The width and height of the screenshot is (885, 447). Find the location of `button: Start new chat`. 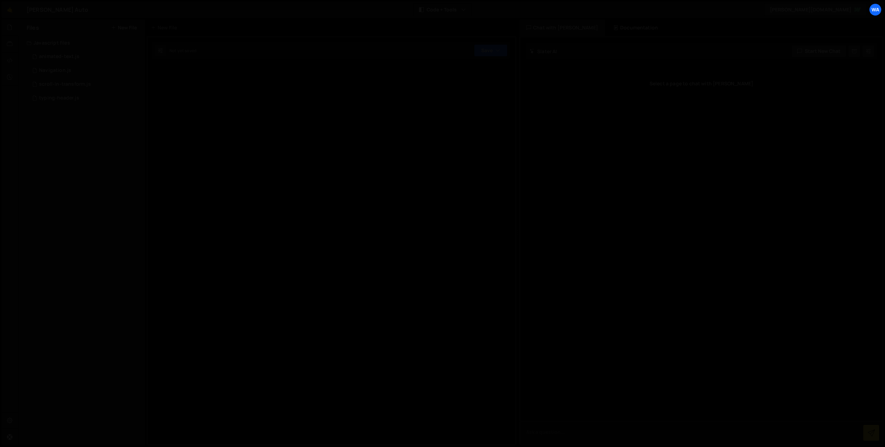

button: Start new chat is located at coordinates (819, 51).